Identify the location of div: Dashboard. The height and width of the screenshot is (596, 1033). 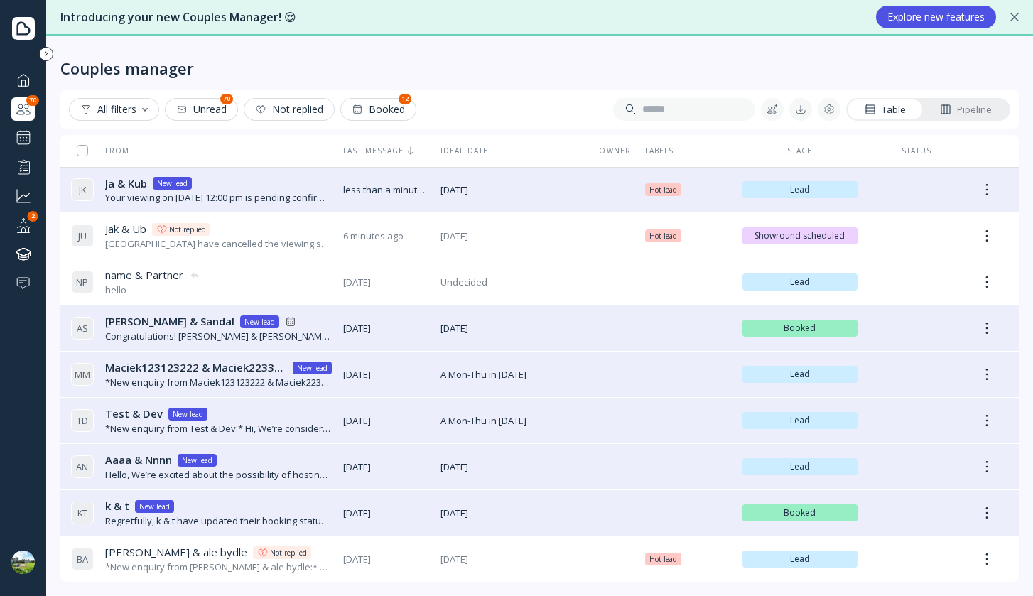
(23, 80).